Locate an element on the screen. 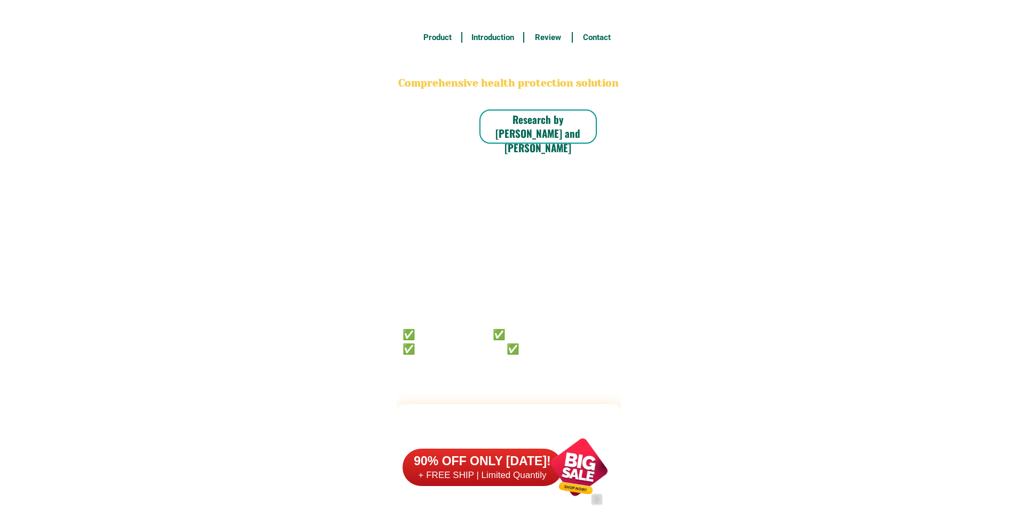 This screenshot has width=1017, height=509. h2: FAKE VS ORIGINAL is located at coordinates (509, 427).